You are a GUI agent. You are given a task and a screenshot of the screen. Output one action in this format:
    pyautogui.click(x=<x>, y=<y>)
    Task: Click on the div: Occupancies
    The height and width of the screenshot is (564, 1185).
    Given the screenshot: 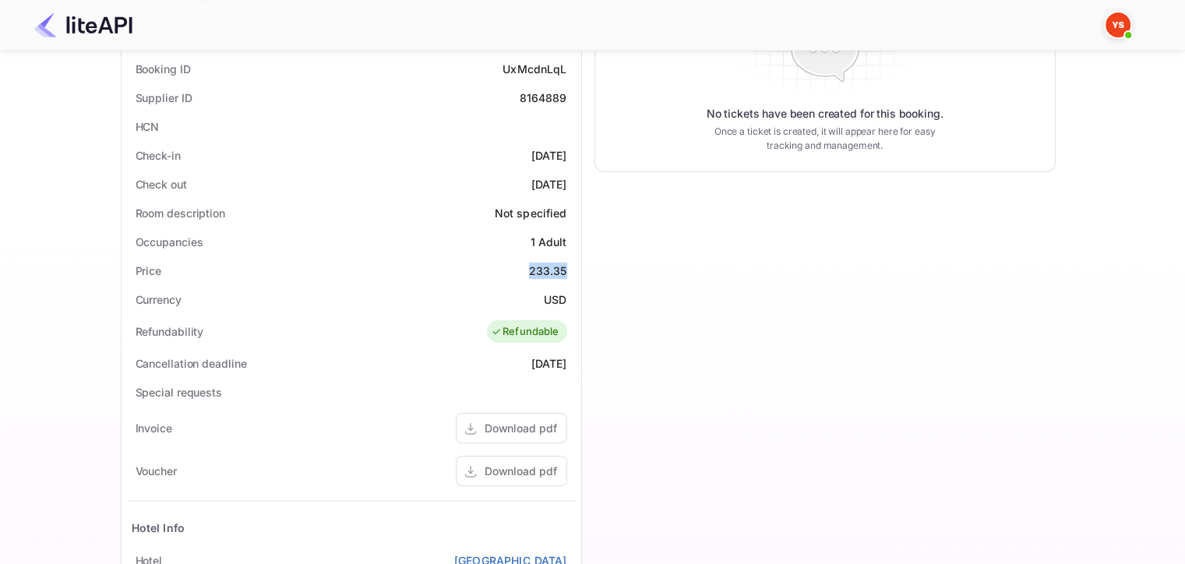 What is the action you would take?
    pyautogui.click(x=169, y=241)
    